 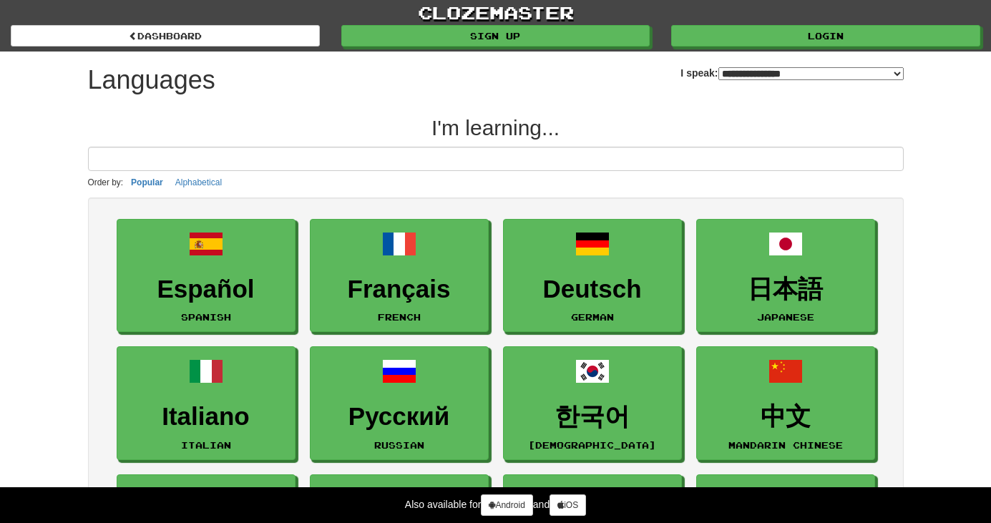 What do you see at coordinates (147, 182) in the screenshot?
I see `button: Popular` at bounding box center [147, 182].